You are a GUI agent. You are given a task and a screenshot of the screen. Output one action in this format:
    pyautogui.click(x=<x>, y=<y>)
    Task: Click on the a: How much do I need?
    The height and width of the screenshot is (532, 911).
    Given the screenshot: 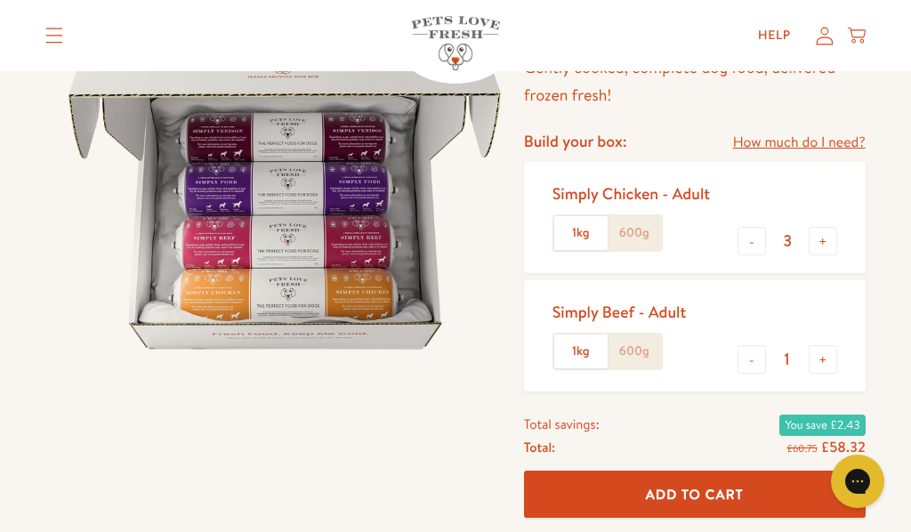 What is the action you would take?
    pyautogui.click(x=799, y=142)
    